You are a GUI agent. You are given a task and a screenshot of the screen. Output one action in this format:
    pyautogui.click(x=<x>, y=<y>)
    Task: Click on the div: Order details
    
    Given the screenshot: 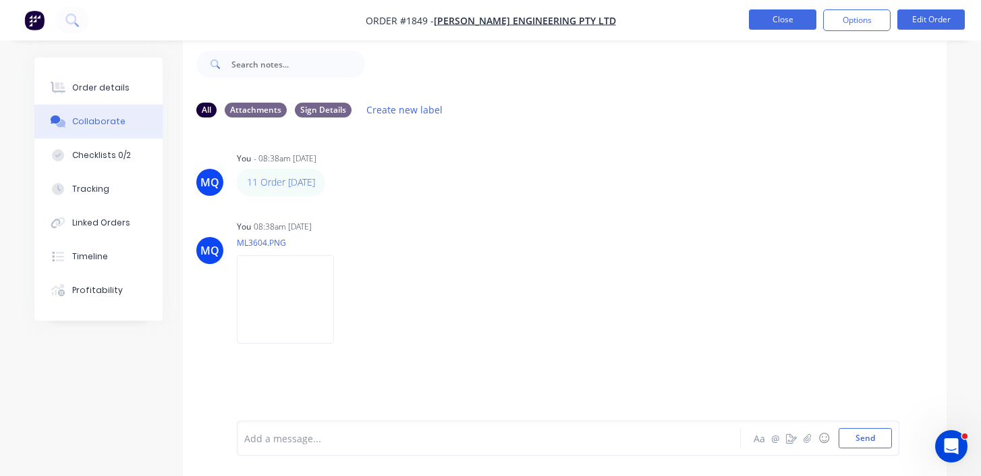 What is the action you would take?
    pyautogui.click(x=101, y=88)
    